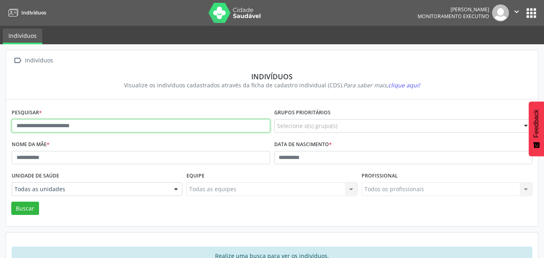  What do you see at coordinates (25, 208) in the screenshot?
I see `button: Buscar` at bounding box center [25, 208].